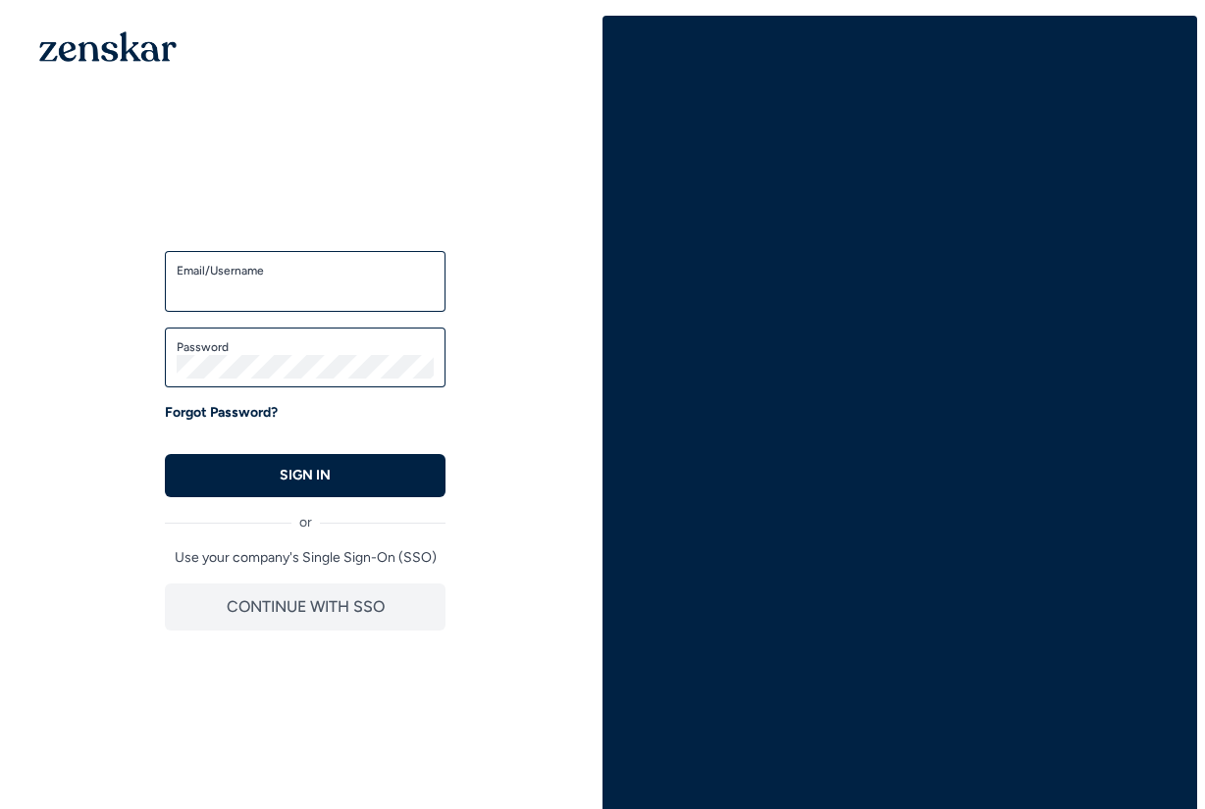  I want to click on label: Password, so click(305, 347).